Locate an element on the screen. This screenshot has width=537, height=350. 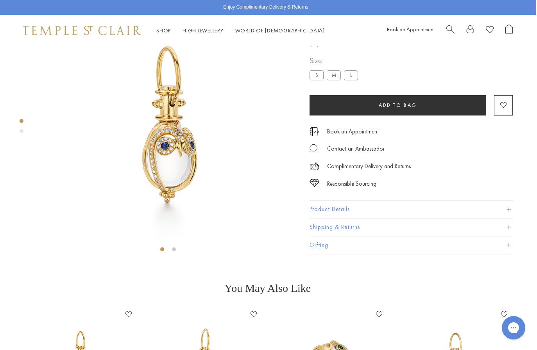
label: S is located at coordinates (316, 75).